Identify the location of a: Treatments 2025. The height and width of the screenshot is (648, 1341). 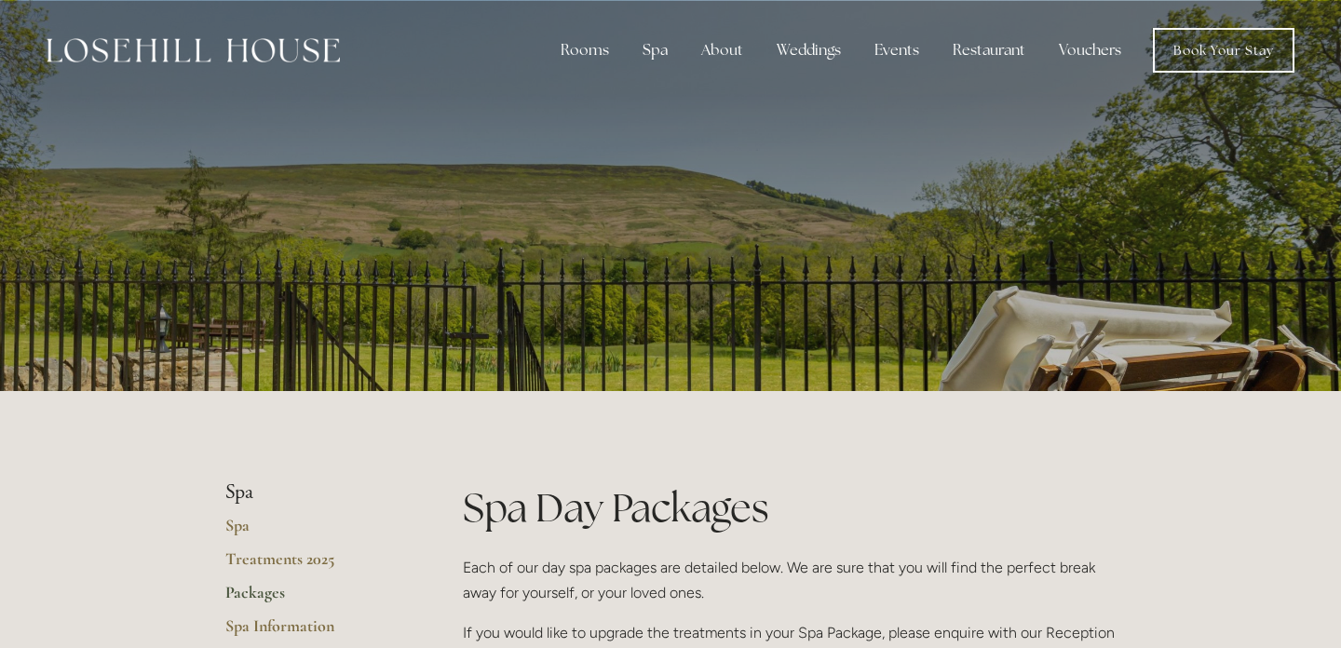
(314, 565).